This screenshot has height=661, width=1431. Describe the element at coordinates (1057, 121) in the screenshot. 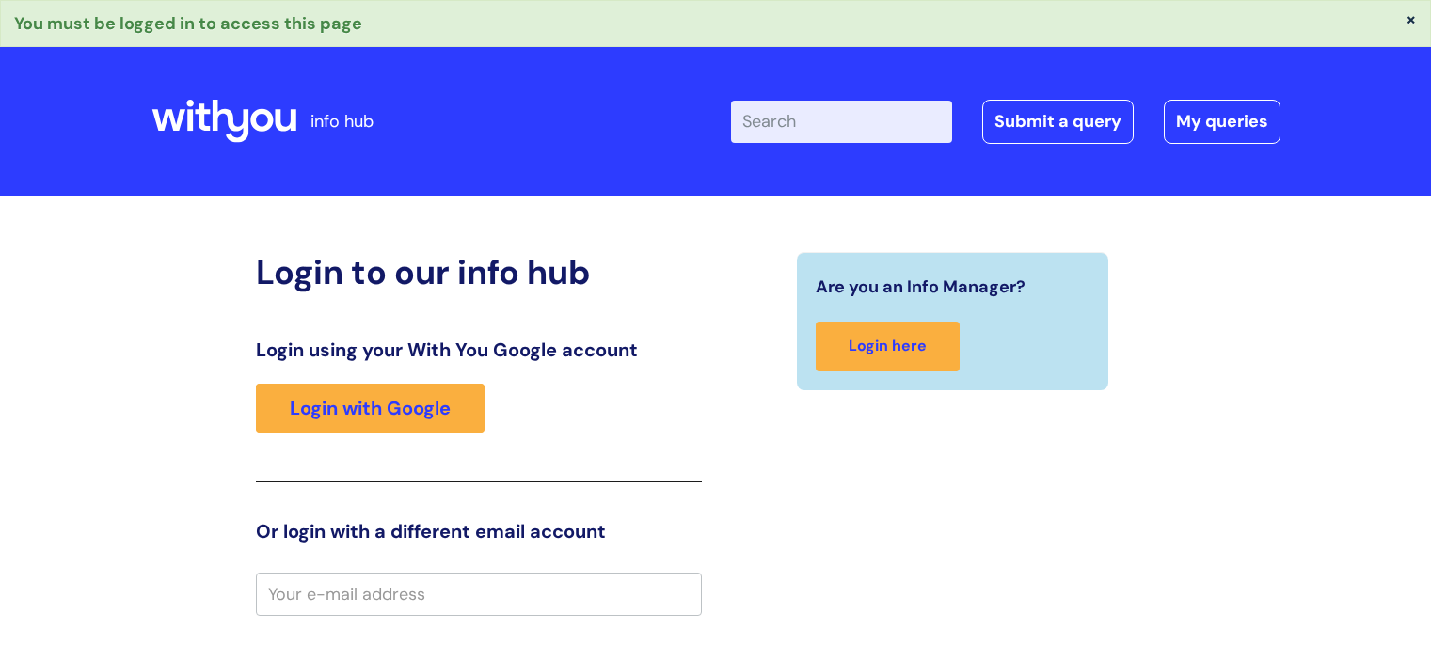

I see `a: Submit a query` at that location.